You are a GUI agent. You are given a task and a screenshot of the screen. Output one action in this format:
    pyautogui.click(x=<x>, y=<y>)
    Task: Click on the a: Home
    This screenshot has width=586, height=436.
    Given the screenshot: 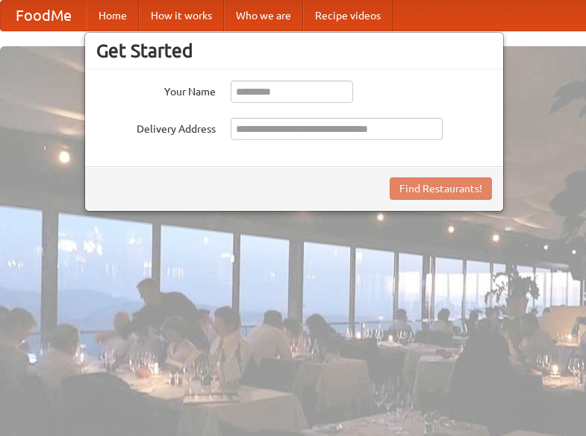 What is the action you would take?
    pyautogui.click(x=113, y=16)
    